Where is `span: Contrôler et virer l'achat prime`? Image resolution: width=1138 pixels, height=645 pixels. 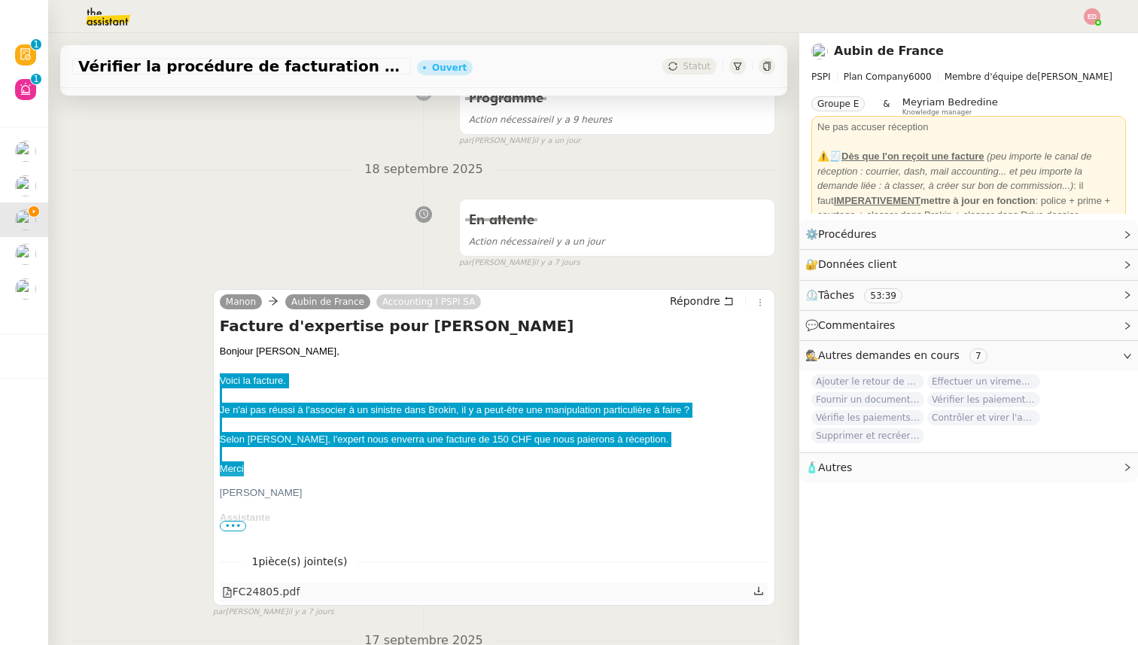 span: Contrôler et virer l'achat prime is located at coordinates (984, 418).